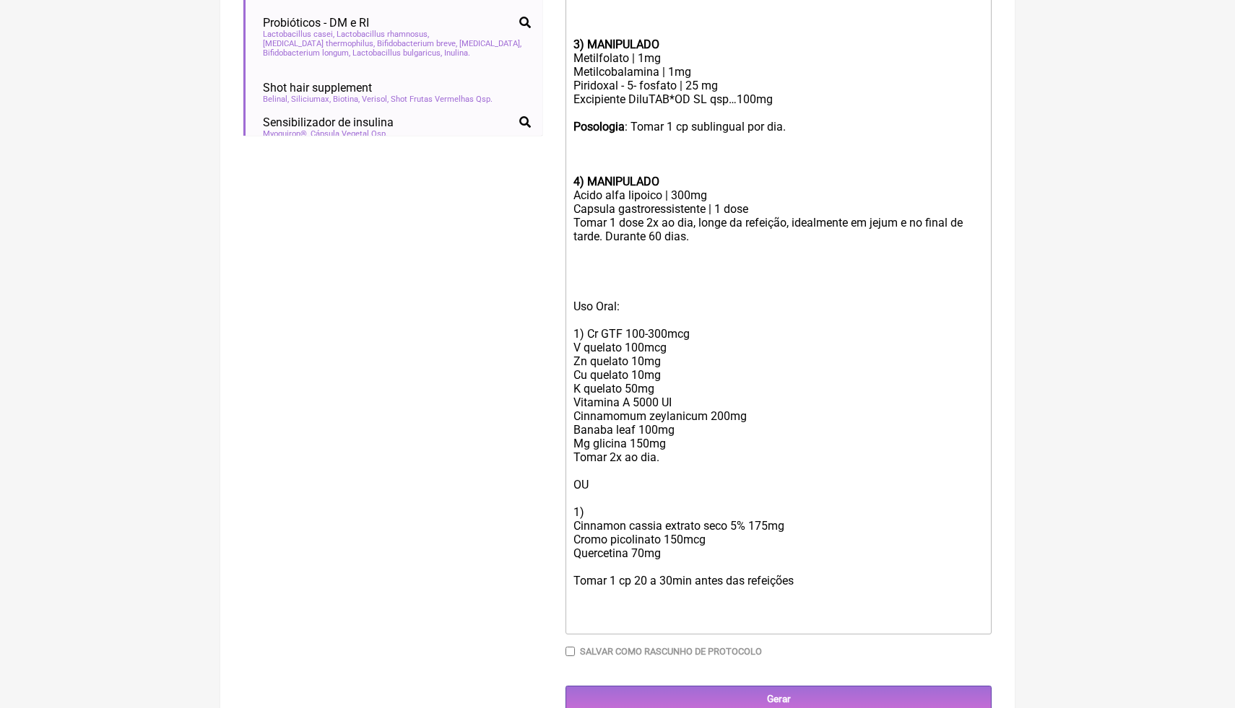 This screenshot has height=708, width=1235. What do you see at coordinates (778, 85) in the screenshot?
I see `div: Piridoxal - 5- fosfato | 25 mg` at bounding box center [778, 85].